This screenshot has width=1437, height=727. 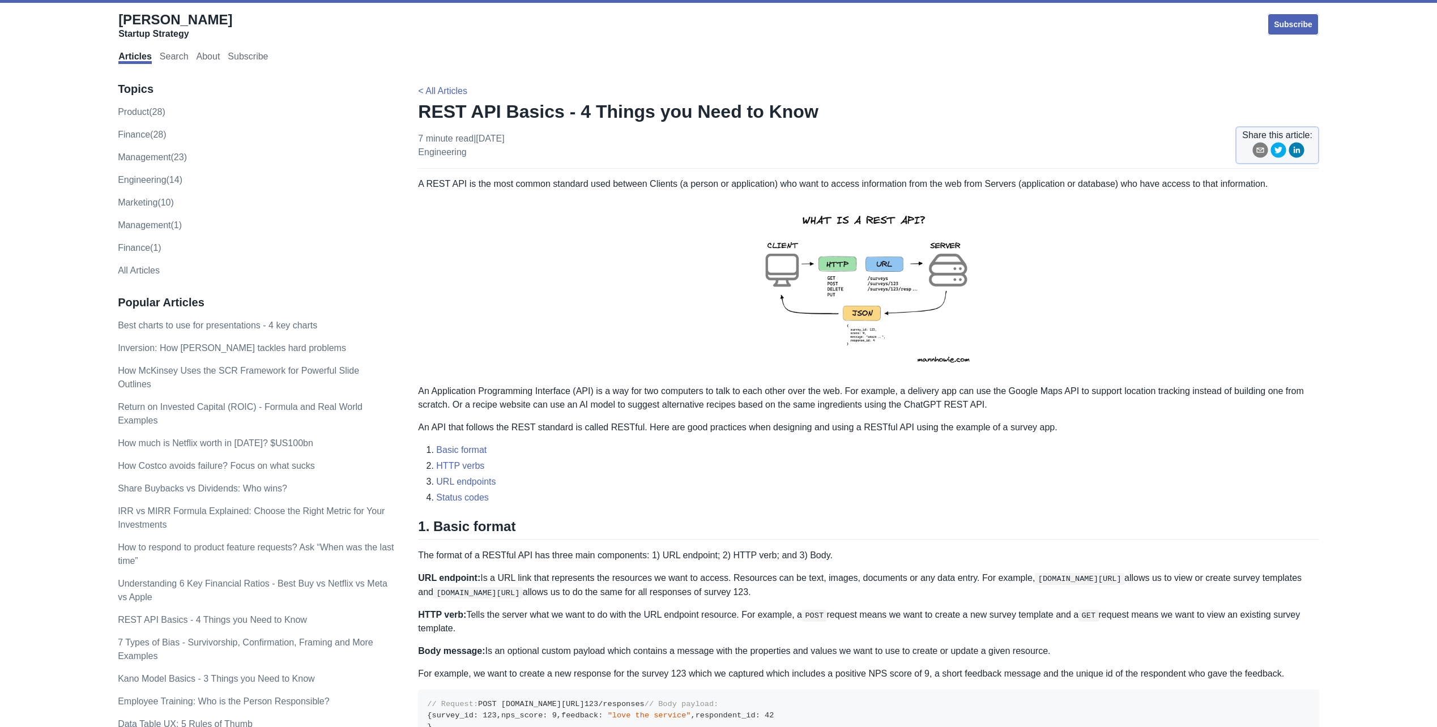 I want to click on strong: Body message:, so click(x=451, y=651).